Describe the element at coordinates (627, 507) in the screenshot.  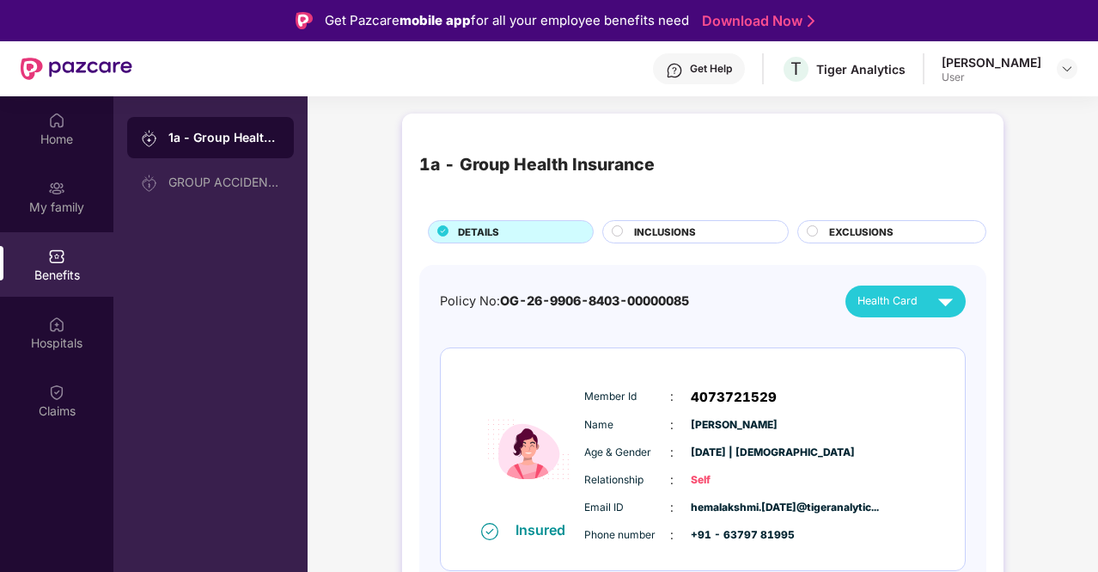
I see `span: Email ID` at that location.